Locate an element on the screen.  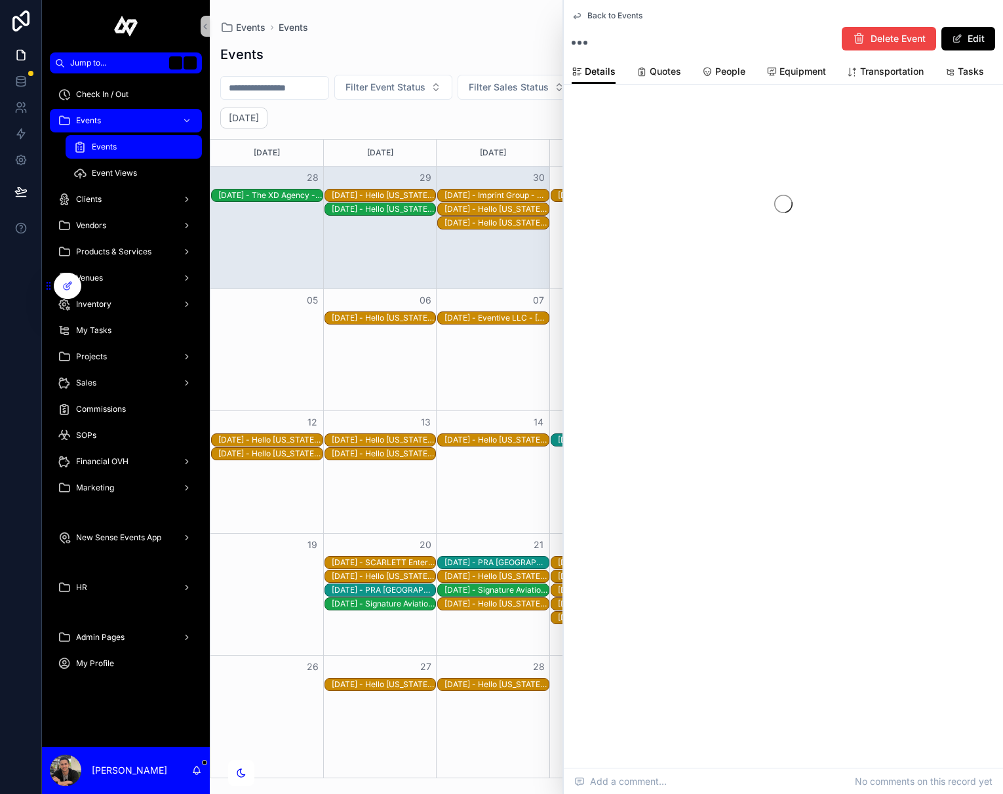
span: Delete Event is located at coordinates (898, 39).